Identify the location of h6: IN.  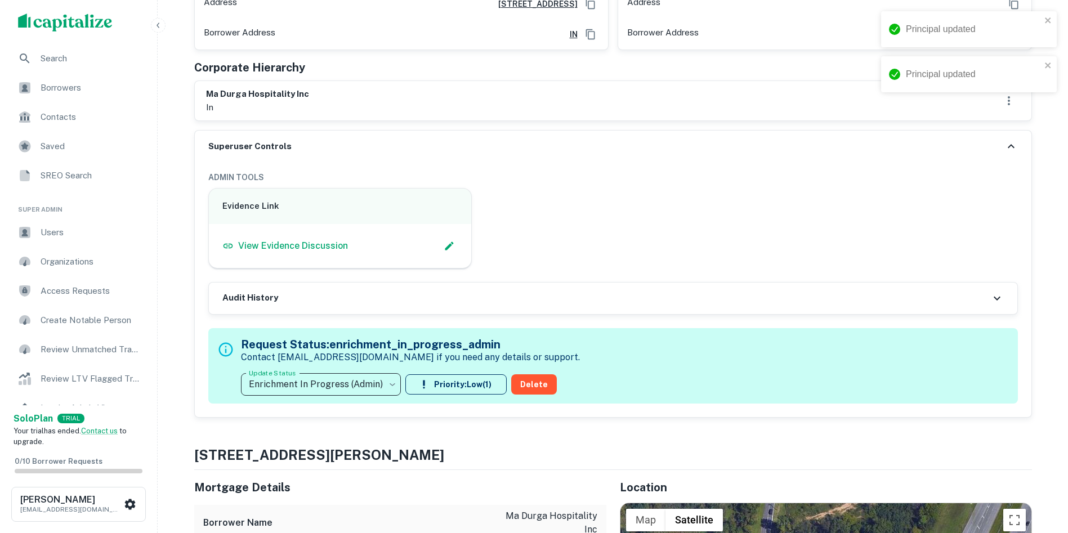
(569, 34).